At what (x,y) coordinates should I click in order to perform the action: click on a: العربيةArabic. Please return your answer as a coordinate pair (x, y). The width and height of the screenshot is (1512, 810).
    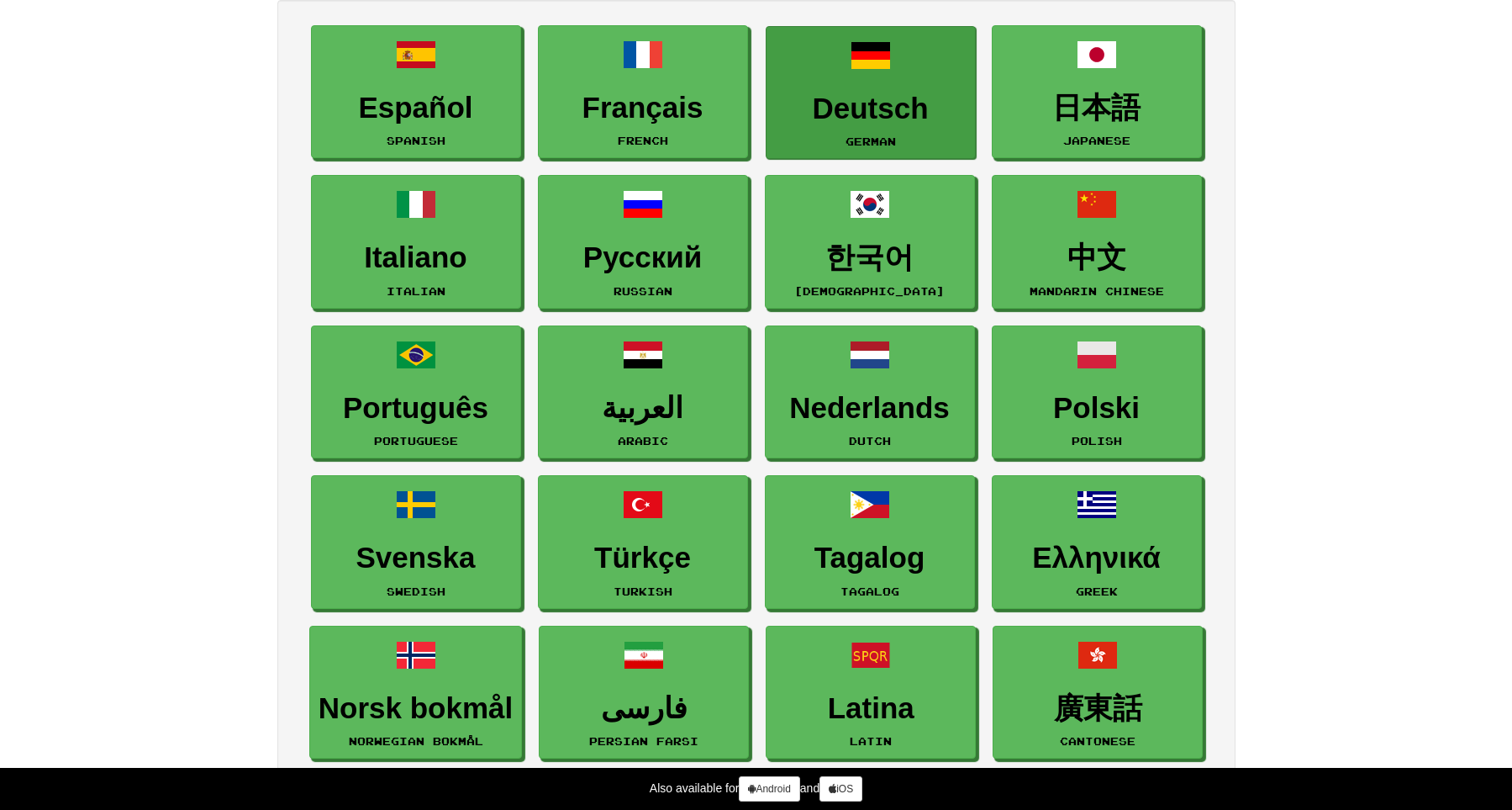
    Looking at the image, I should click on (643, 392).